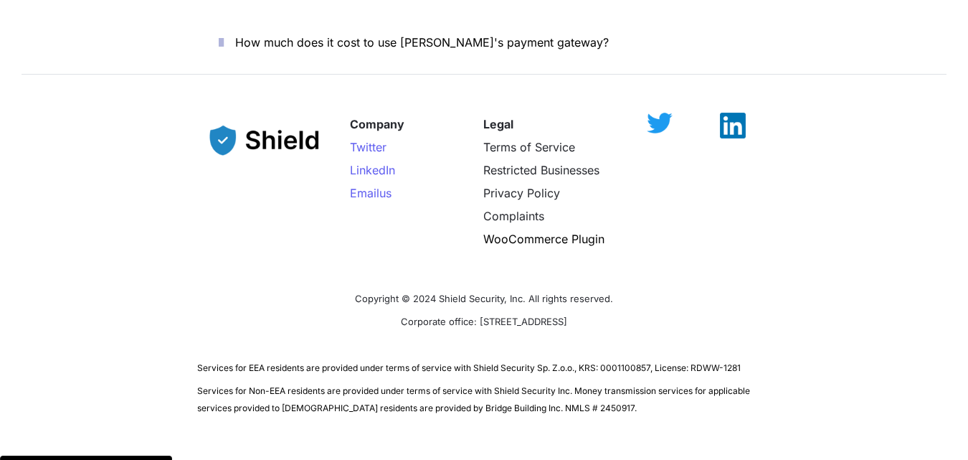 The height and width of the screenshot is (460, 968). What do you see at coordinates (368, 147) in the screenshot?
I see `a: Twitter` at bounding box center [368, 147].